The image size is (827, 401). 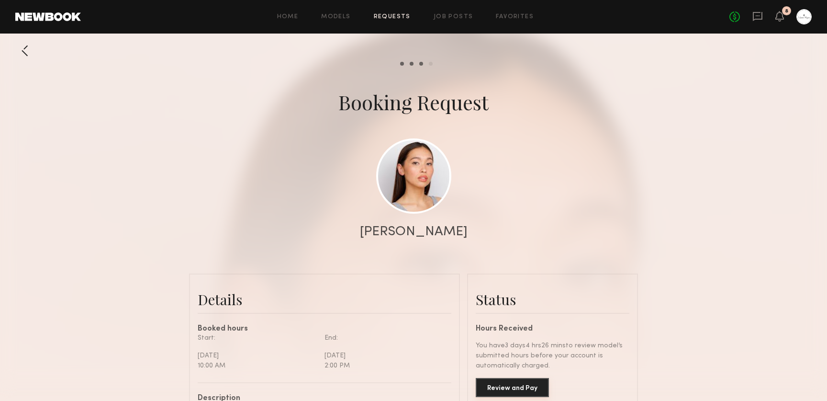 What do you see at coordinates (257, 337) in the screenshot?
I see `div: Start:` at bounding box center [257, 337].